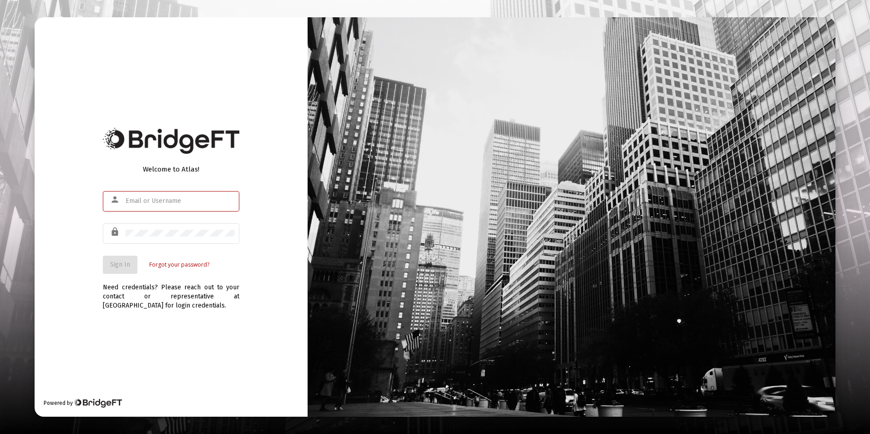  What do you see at coordinates (171, 169) in the screenshot?
I see `div: Welcome to Atlas!` at bounding box center [171, 169].